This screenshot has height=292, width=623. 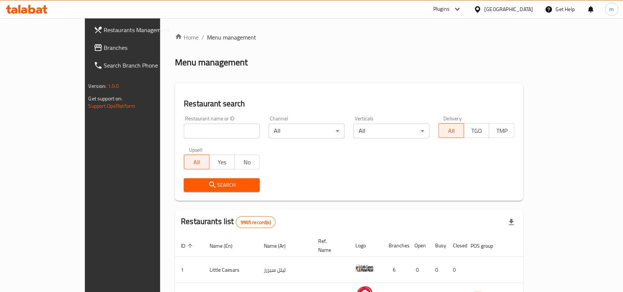 I want to click on th: Busy, so click(x=438, y=245).